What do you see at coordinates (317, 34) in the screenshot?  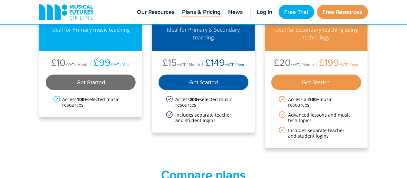 I see `p: Ideal for Secondary teaching using technology` at bounding box center [317, 34].